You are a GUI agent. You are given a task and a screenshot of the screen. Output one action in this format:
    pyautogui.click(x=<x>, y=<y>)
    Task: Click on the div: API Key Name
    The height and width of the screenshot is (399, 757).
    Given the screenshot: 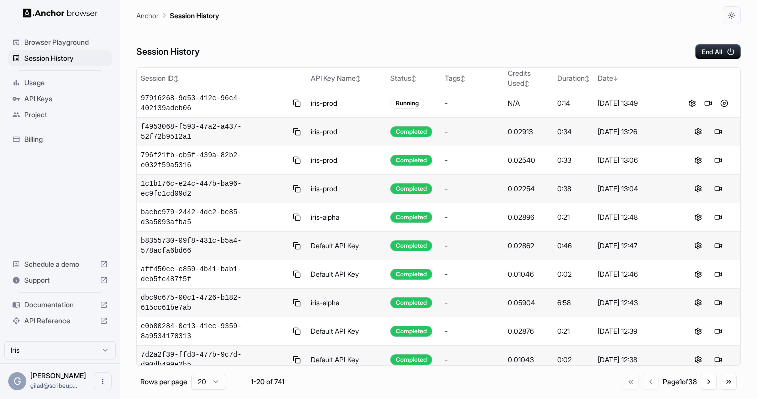 What is the action you would take?
    pyautogui.click(x=347, y=78)
    